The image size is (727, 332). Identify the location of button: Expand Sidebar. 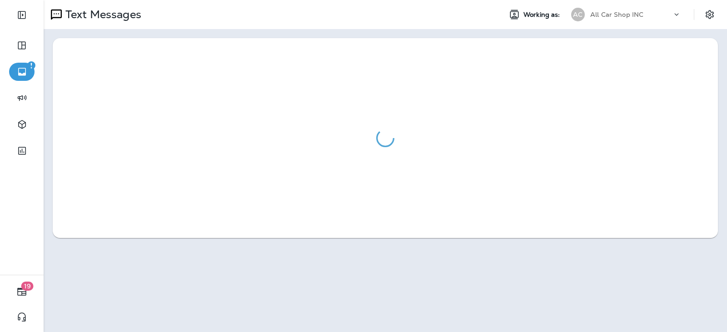
(22, 15).